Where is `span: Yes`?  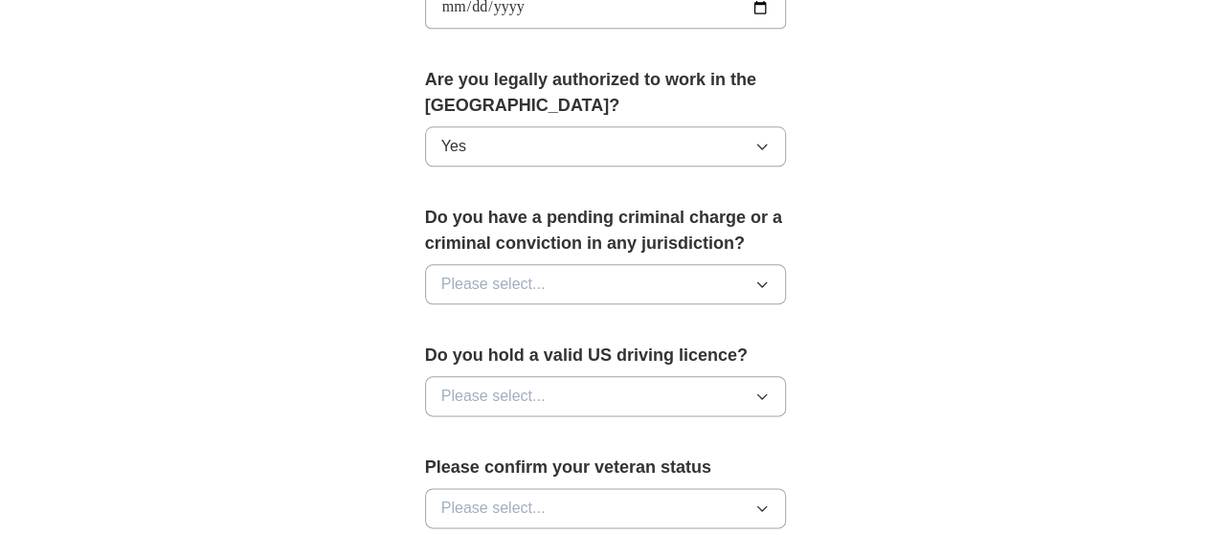 span: Yes is located at coordinates (454, 146).